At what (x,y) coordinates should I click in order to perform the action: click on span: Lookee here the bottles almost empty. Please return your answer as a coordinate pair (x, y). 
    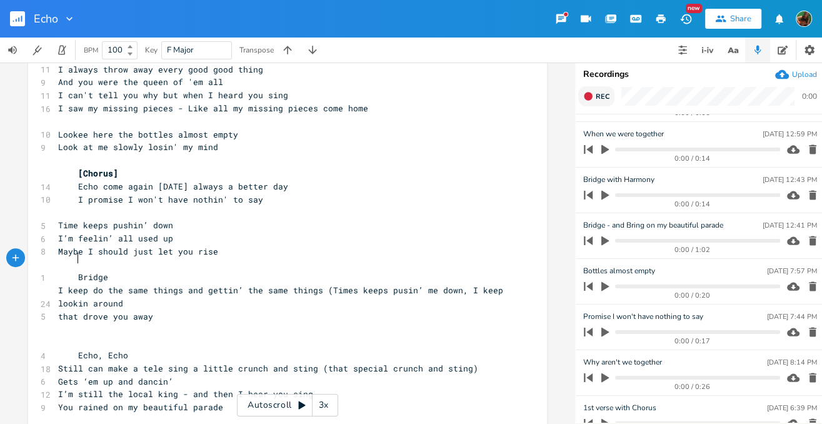
    Looking at the image, I should click on (148, 134).